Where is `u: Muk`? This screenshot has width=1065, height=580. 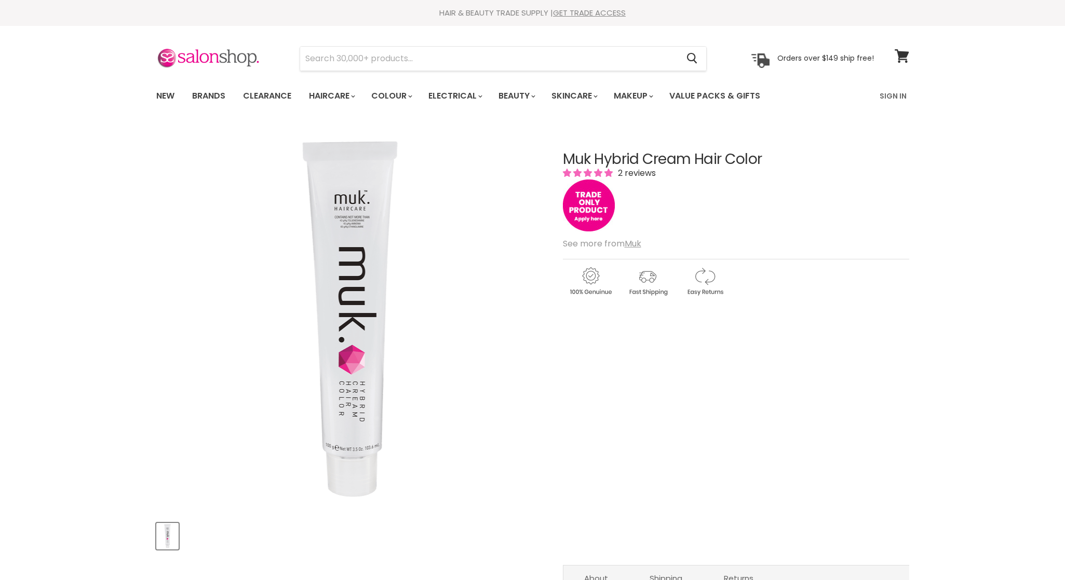
u: Muk is located at coordinates (633, 244).